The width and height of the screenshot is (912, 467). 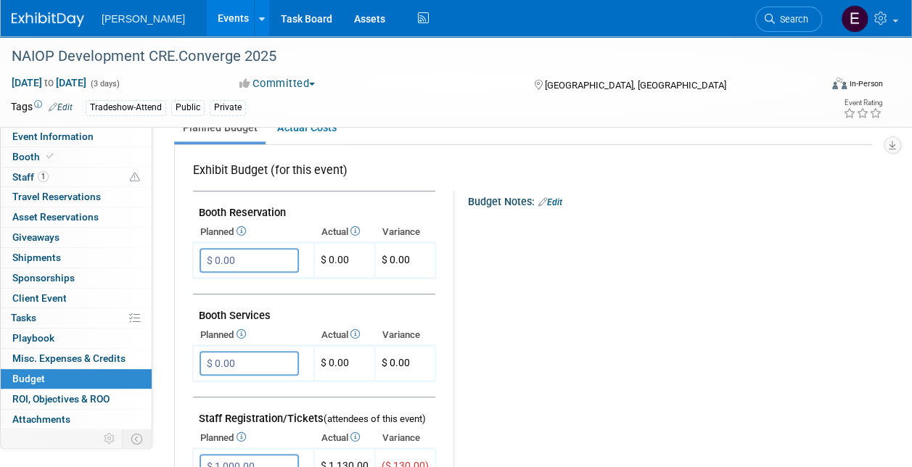 I want to click on a: Attachments, so click(x=76, y=419).